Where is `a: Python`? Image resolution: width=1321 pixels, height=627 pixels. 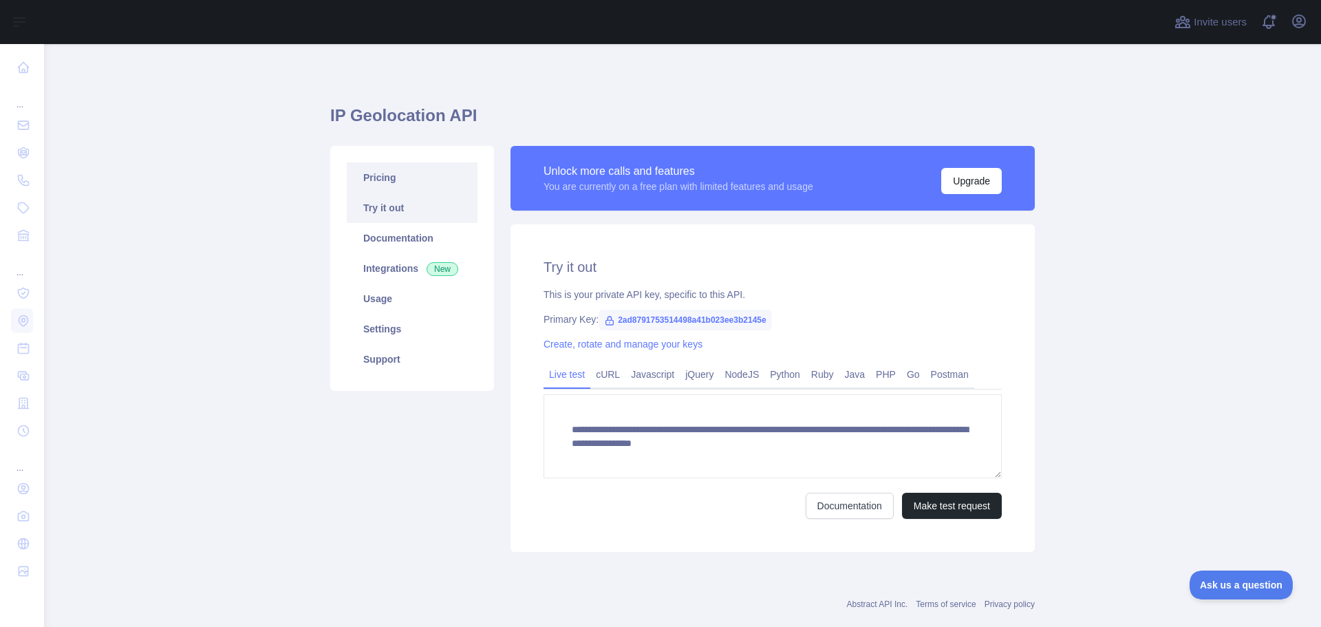 a: Python is located at coordinates (785, 374).